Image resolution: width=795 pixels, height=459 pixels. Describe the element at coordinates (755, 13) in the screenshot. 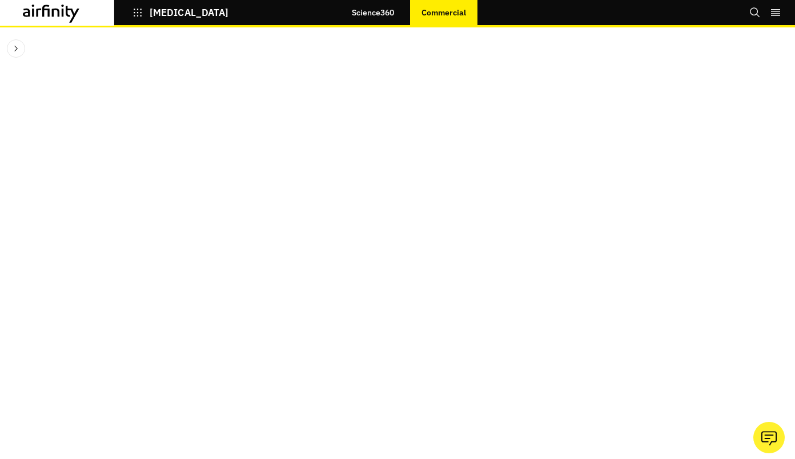

I see `button: Search` at that location.